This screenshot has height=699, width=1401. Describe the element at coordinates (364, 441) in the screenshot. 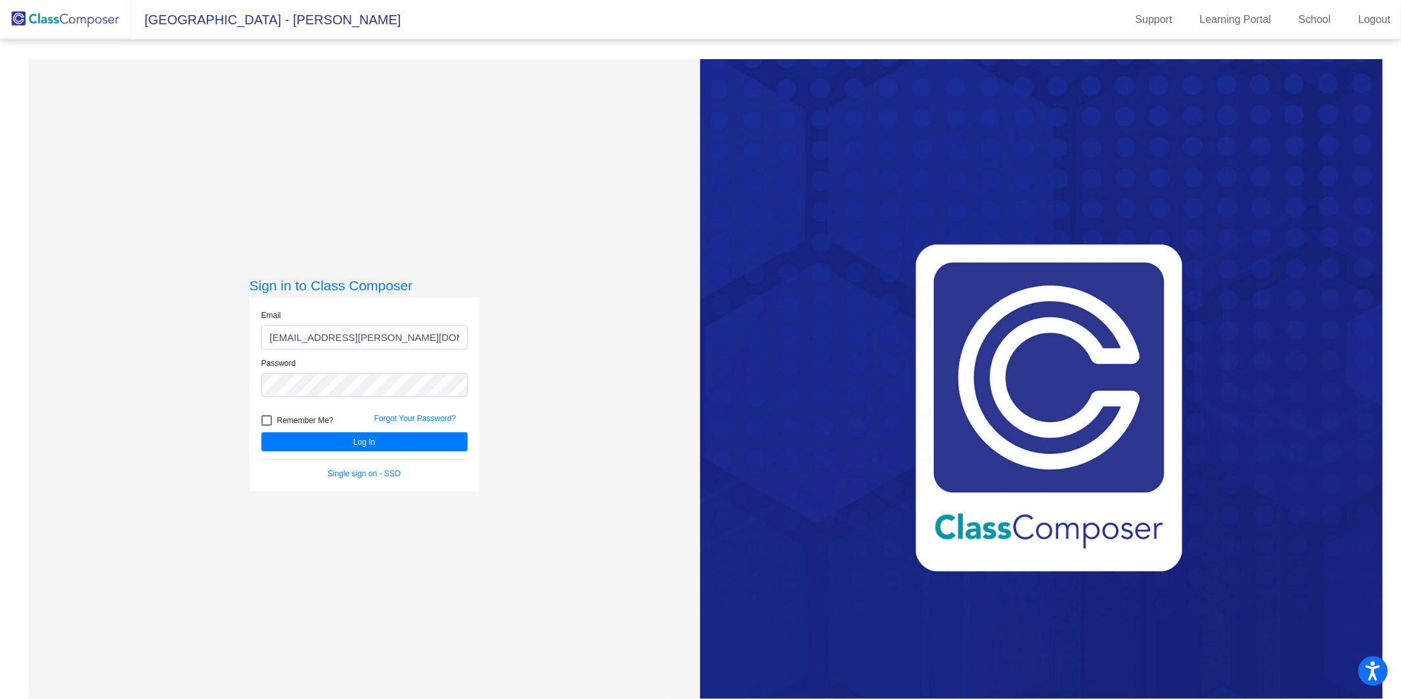

I see `button: Log In` at that location.